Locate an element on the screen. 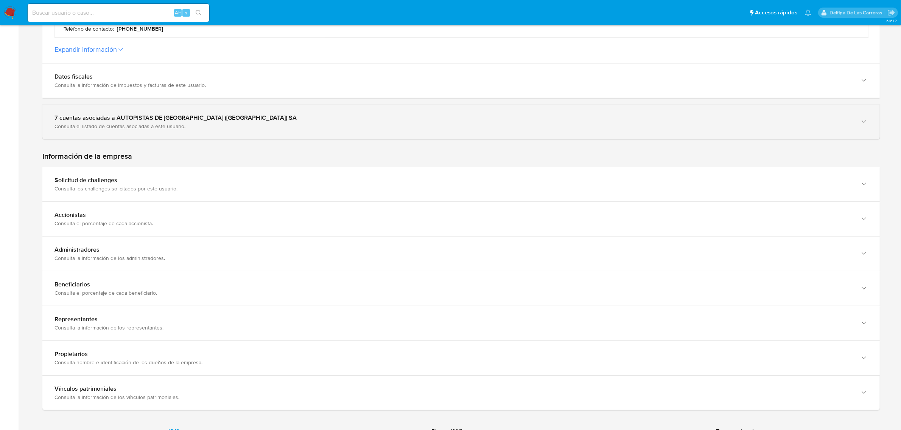  a: Salir is located at coordinates (891, 12).